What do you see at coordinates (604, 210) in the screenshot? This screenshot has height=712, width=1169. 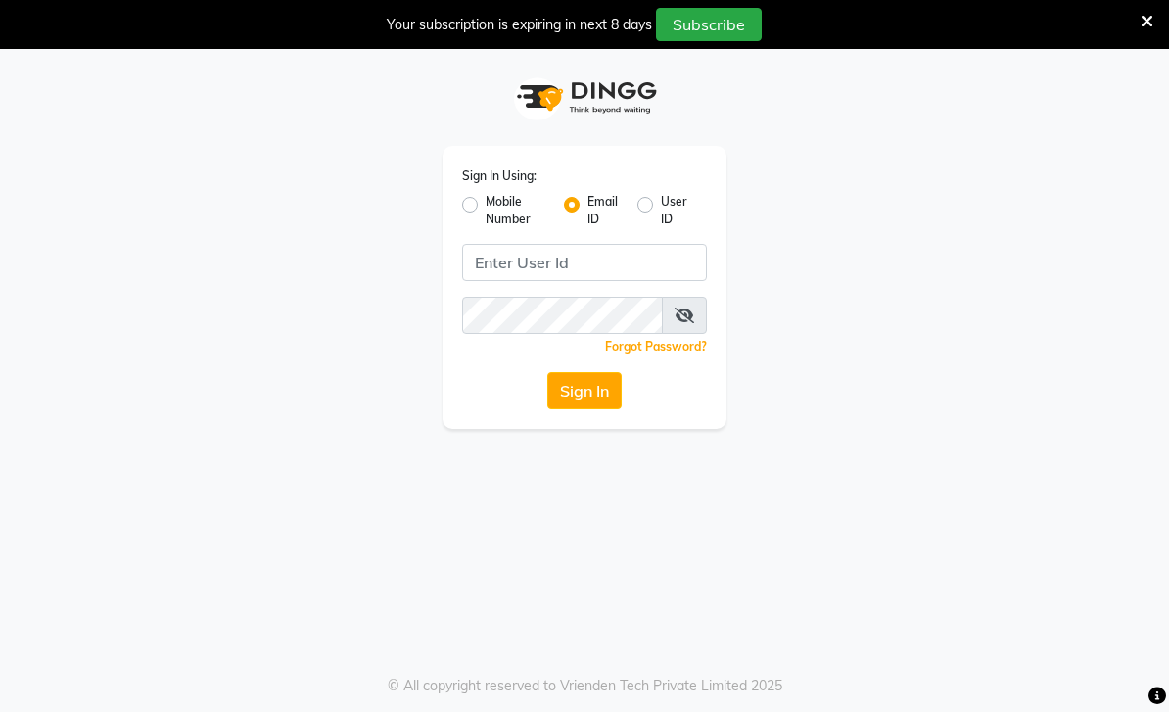 I see `label: Email ID` at bounding box center [604, 210].